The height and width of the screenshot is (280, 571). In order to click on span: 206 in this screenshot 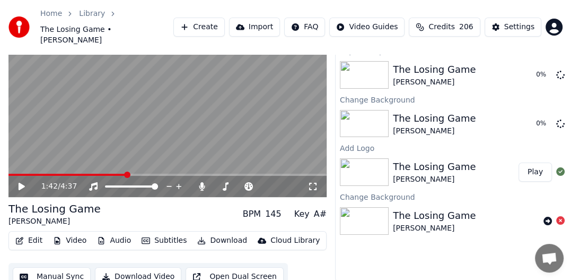, I will do `click(466, 27)`.